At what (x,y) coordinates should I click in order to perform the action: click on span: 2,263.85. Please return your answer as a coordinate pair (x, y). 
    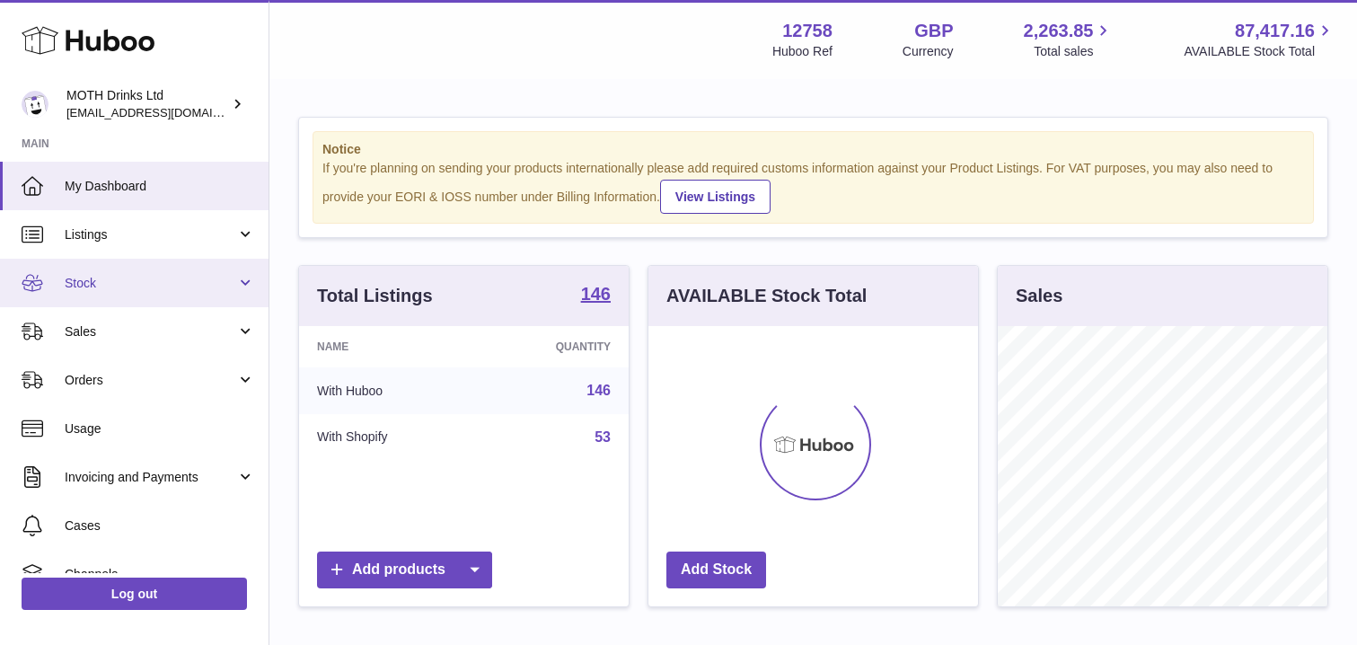
    Looking at the image, I should click on (1059, 31).